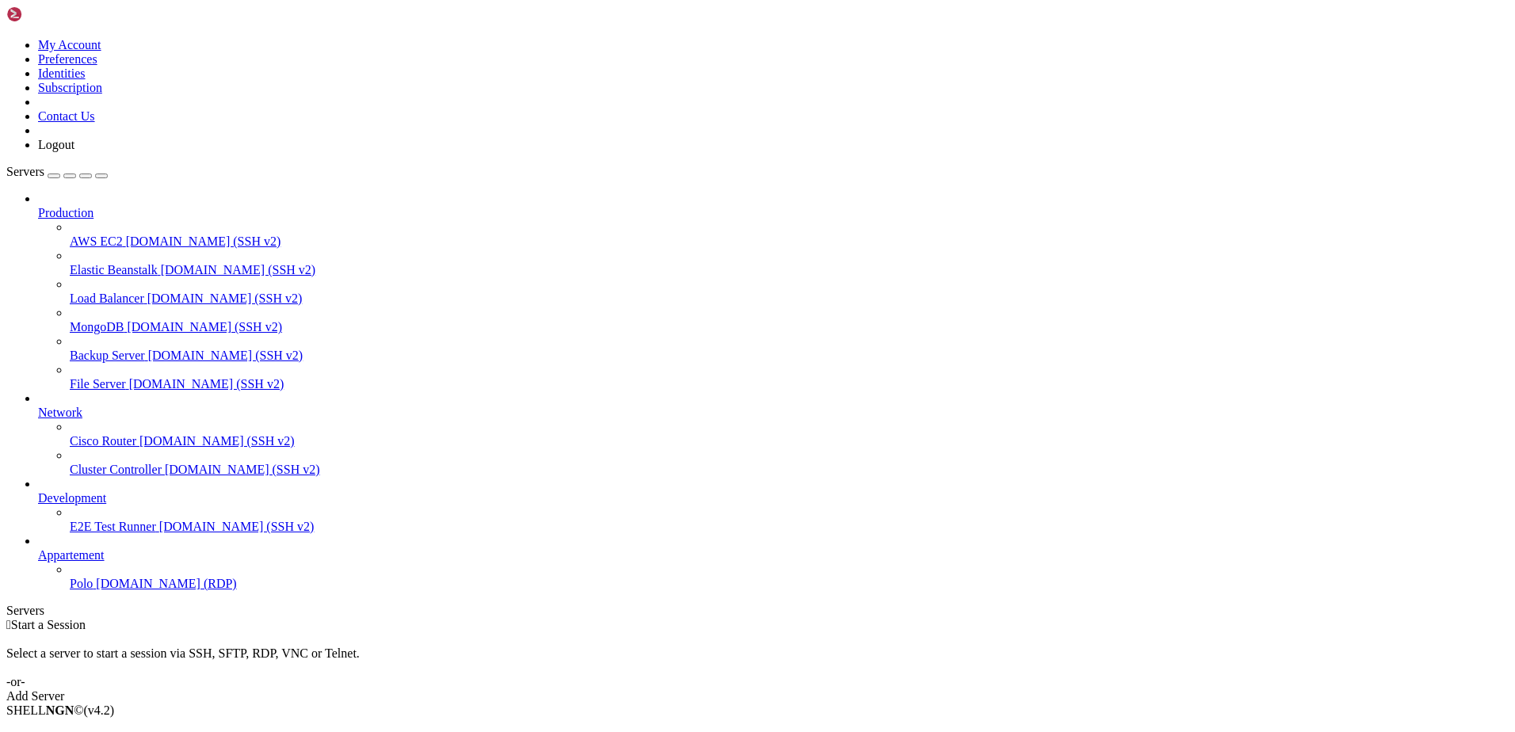 Image resolution: width=1515 pixels, height=732 pixels. I want to click on a: Development, so click(773, 498).